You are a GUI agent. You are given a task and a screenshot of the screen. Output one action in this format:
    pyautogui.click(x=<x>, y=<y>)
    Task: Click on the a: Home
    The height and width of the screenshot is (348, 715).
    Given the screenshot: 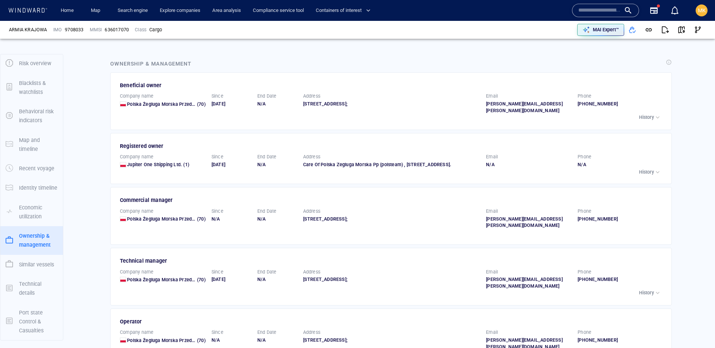 What is the action you would take?
    pyautogui.click(x=67, y=10)
    